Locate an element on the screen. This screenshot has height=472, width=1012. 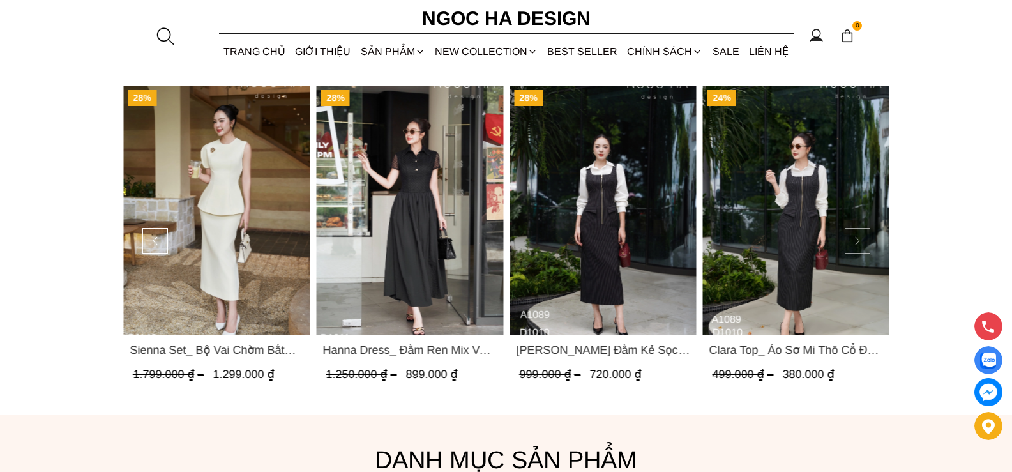
h6: Ngoc Ha Design is located at coordinates (506, 19).